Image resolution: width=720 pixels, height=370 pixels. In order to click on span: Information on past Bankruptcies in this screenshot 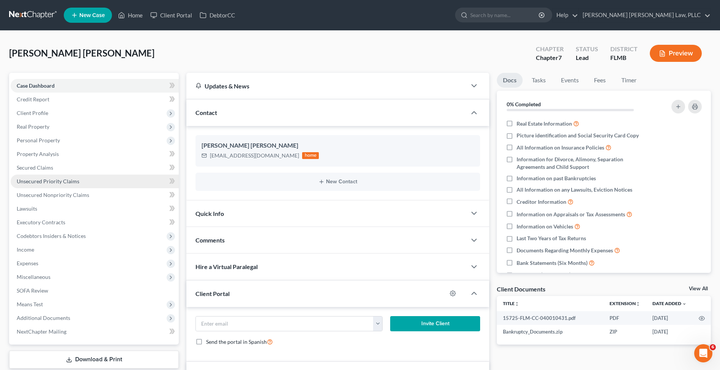, I will do `click(556, 178)`.